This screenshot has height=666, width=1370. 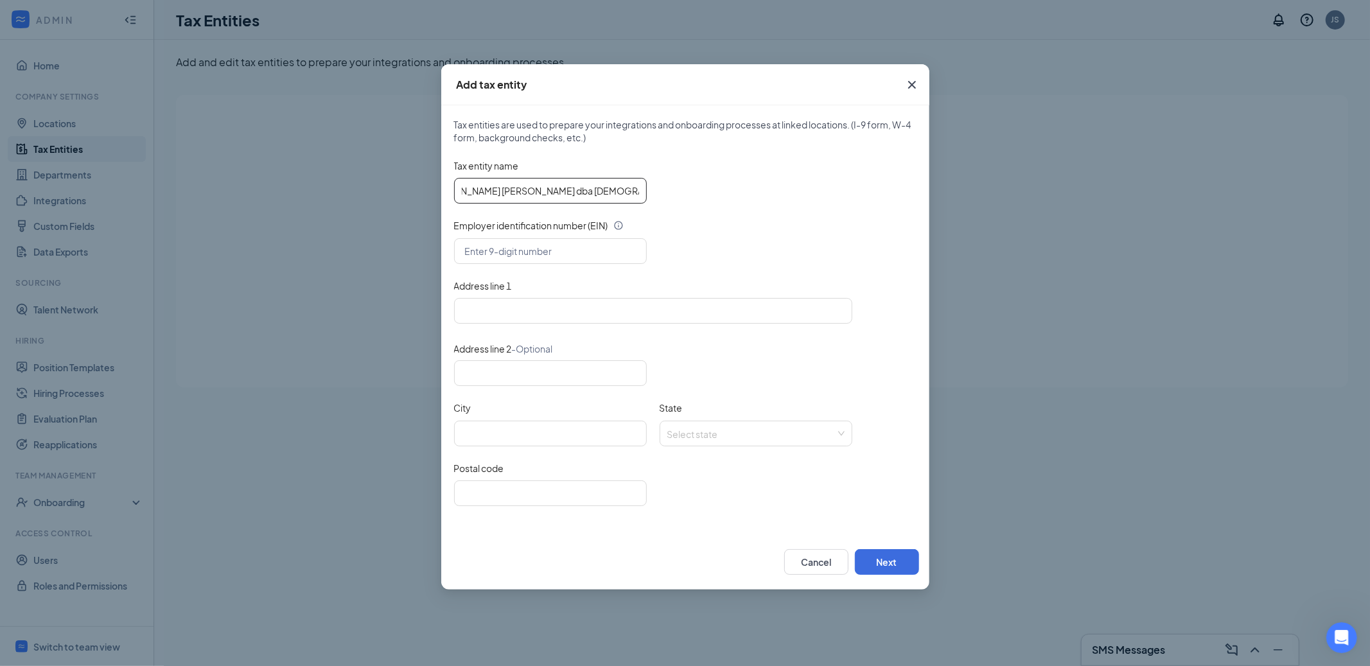 I want to click on input: City, so click(x=551, y=434).